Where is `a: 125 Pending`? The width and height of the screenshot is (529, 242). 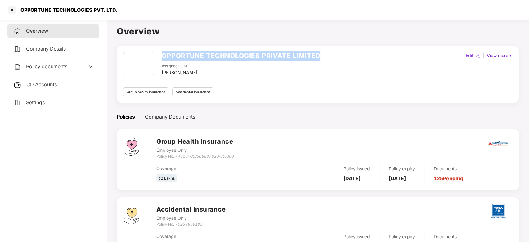 a: 125 Pending is located at coordinates (449, 178).